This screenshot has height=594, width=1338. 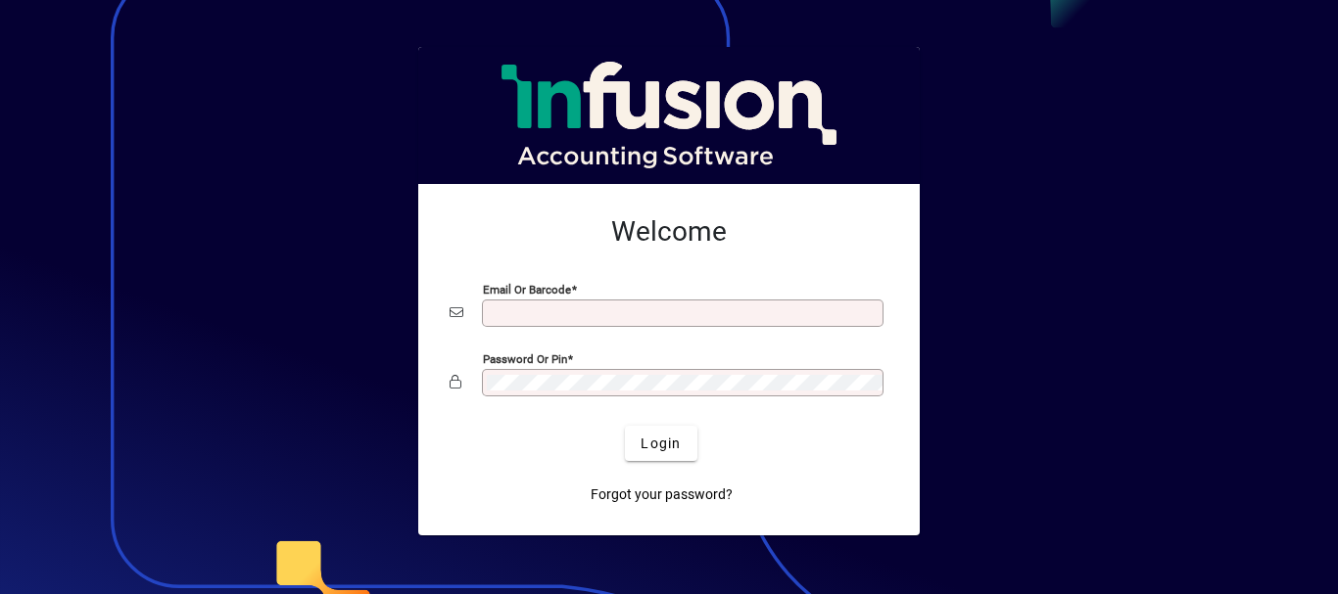 I want to click on mat-label: Password or Pin, so click(x=525, y=359).